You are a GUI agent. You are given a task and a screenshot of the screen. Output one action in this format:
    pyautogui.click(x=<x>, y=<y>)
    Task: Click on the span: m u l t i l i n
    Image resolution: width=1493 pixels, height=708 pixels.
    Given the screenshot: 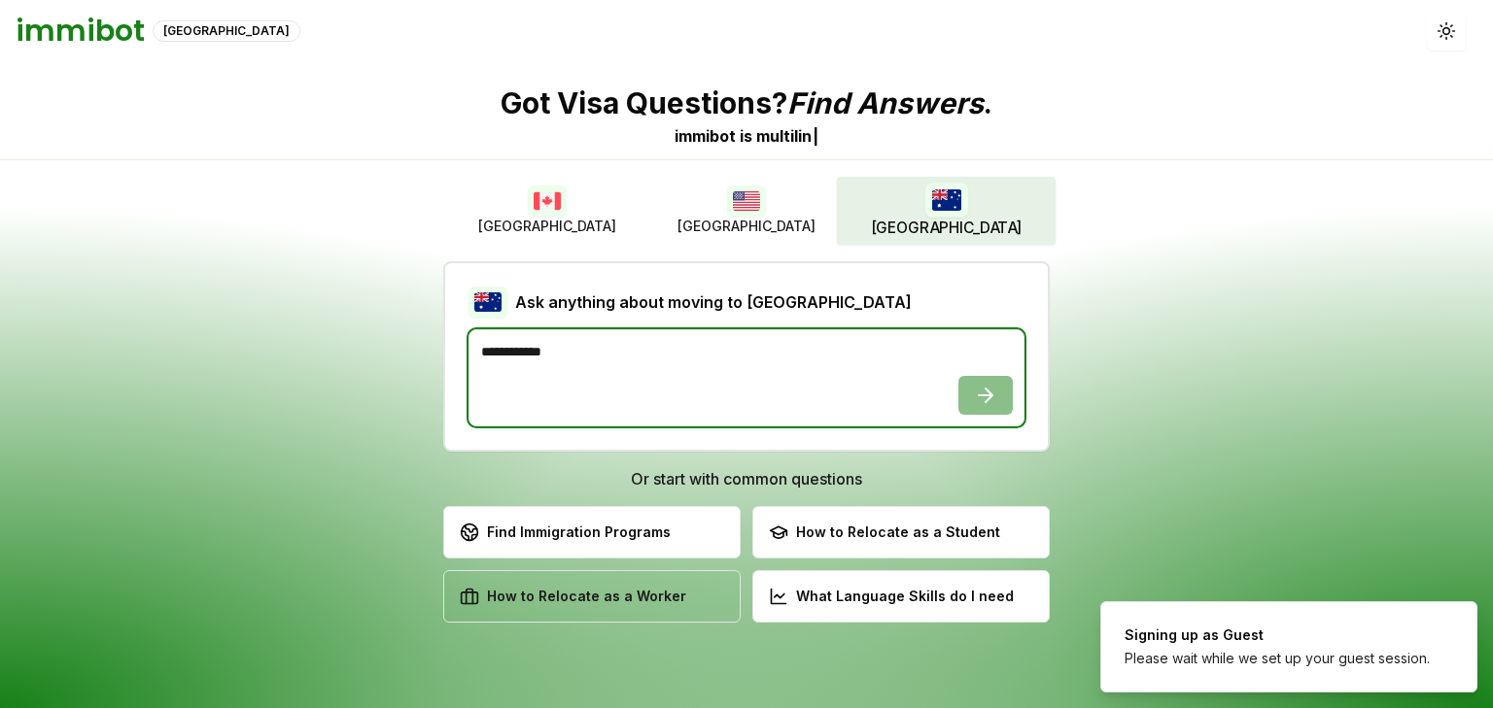 What is the action you would take?
    pyautogui.click(x=783, y=136)
    